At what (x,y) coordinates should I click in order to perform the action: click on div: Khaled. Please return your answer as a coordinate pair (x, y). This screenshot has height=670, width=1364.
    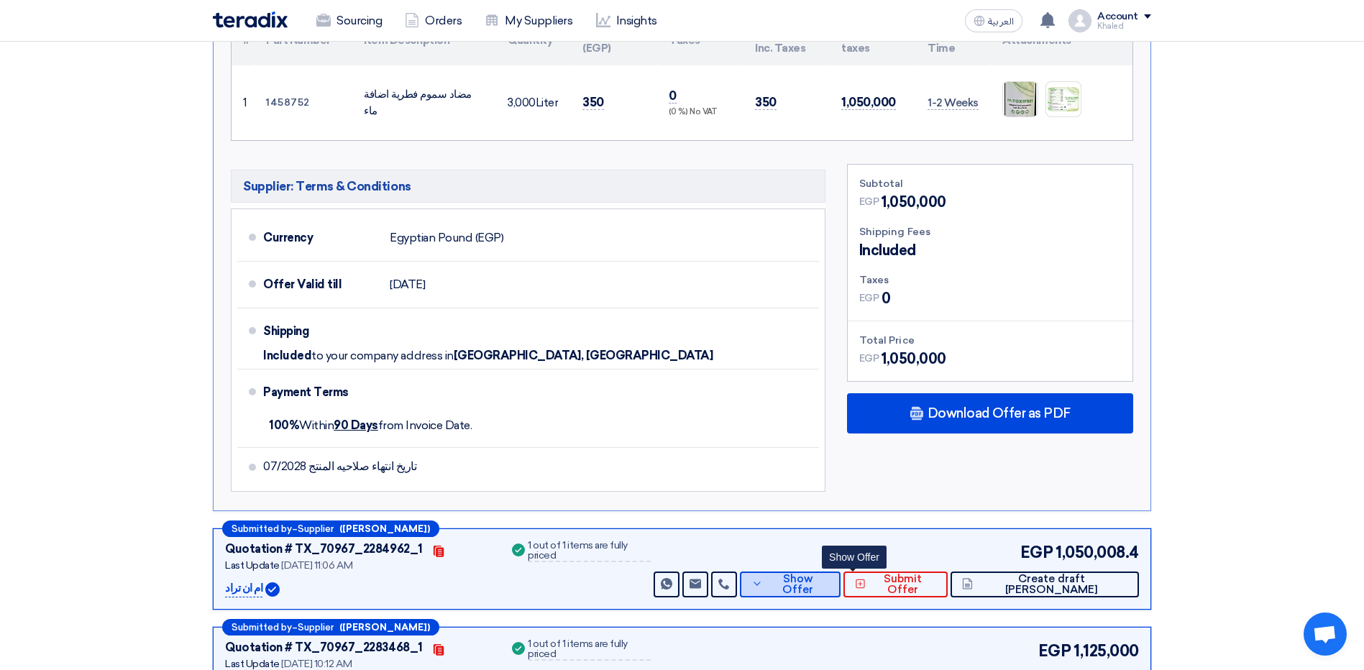
    Looking at the image, I should click on (1124, 26).